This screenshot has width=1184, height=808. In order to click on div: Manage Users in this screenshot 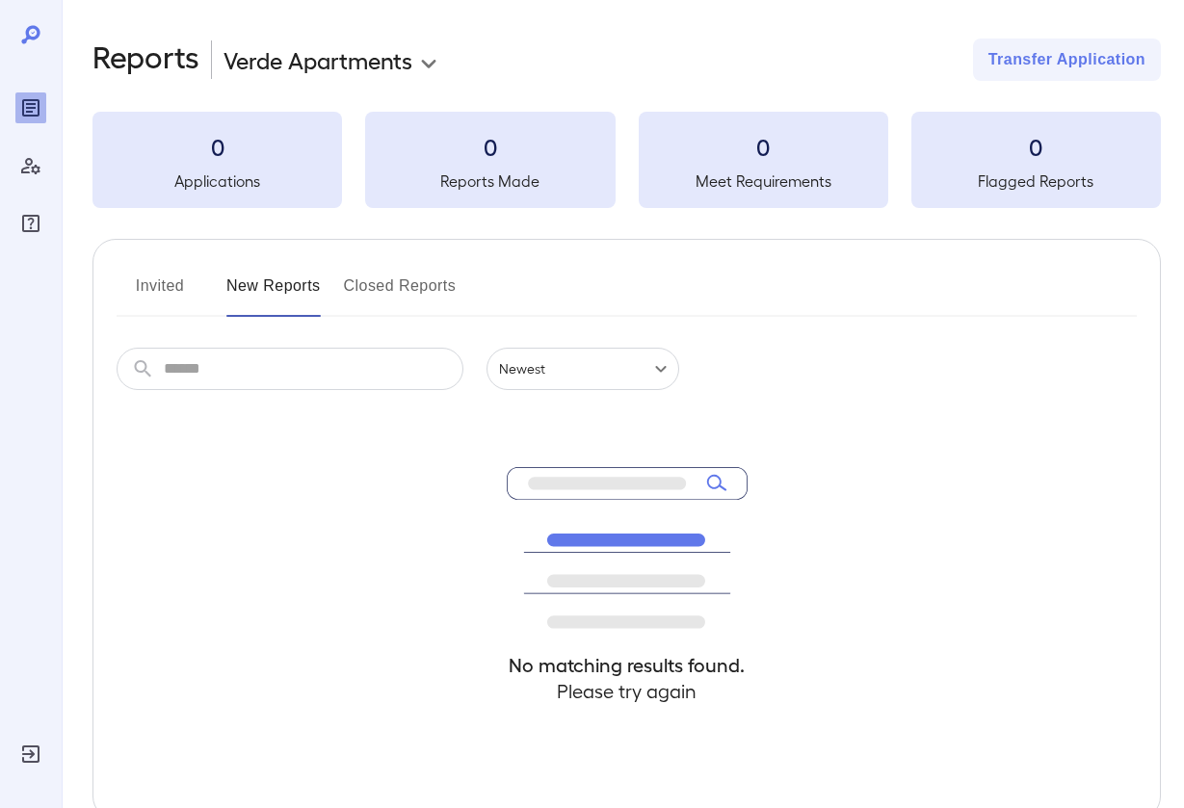, I will do `click(31, 166)`.